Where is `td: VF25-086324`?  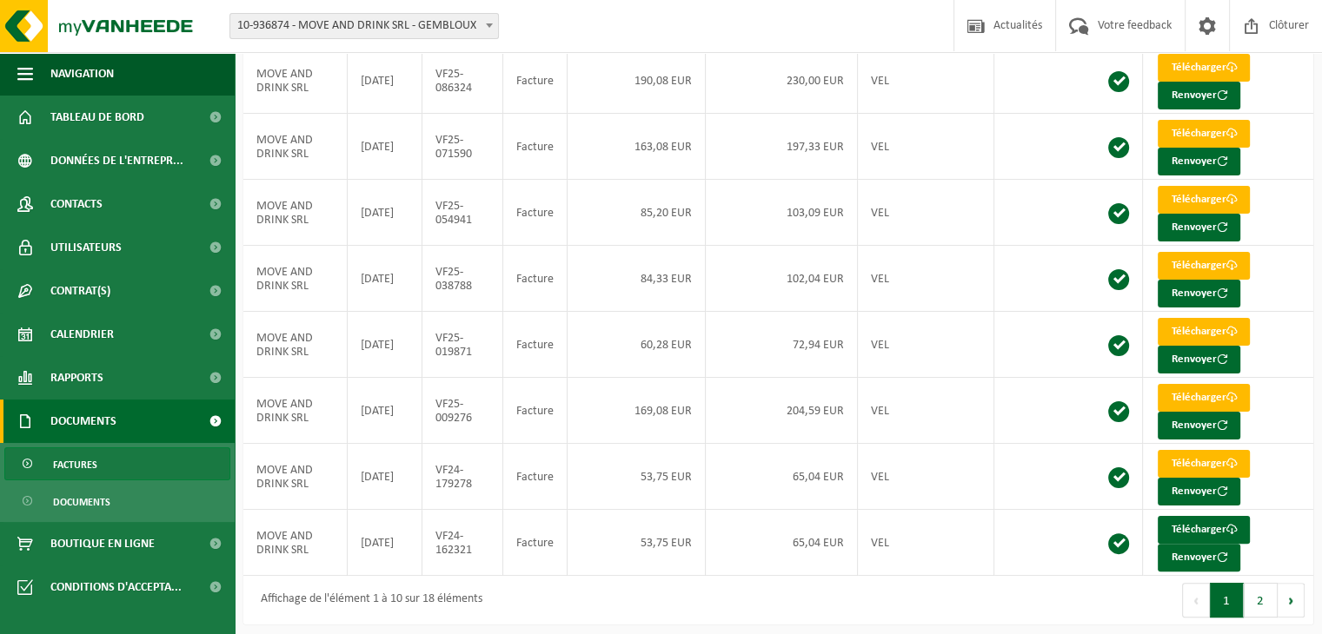 td: VF25-086324 is located at coordinates (462, 81).